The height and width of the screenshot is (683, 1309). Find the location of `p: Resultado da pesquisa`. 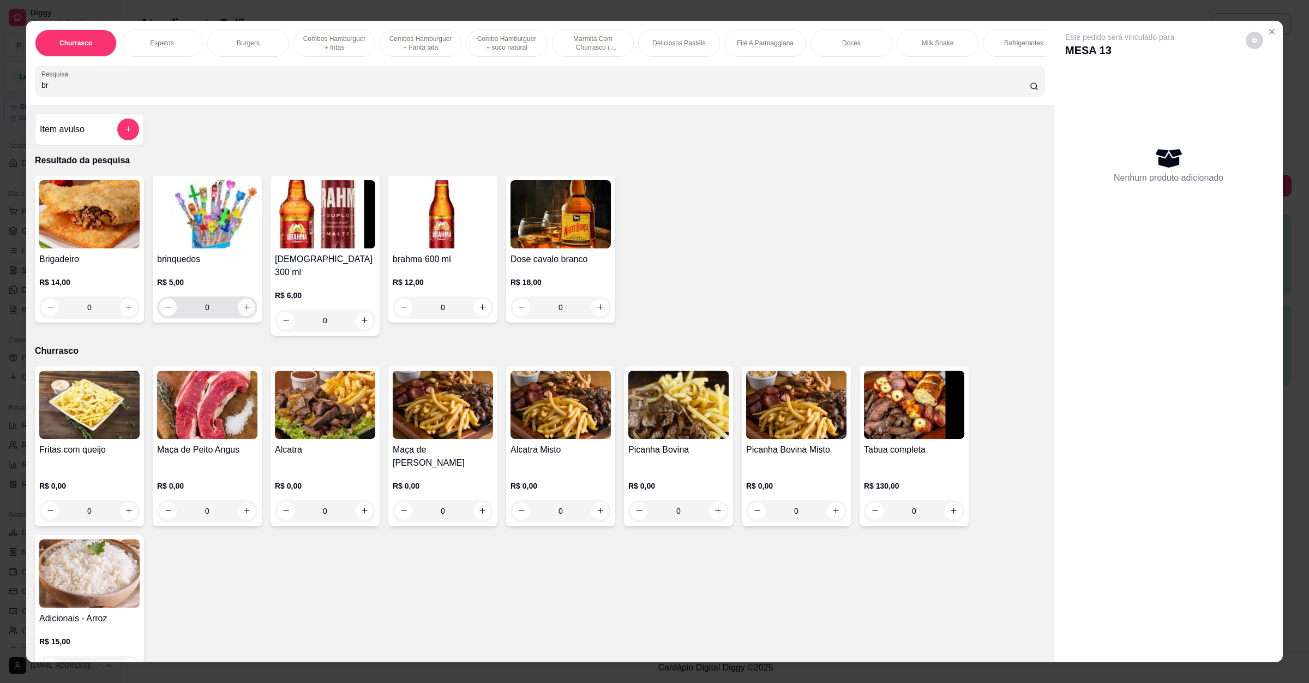

p: Resultado da pesquisa is located at coordinates (540, 160).